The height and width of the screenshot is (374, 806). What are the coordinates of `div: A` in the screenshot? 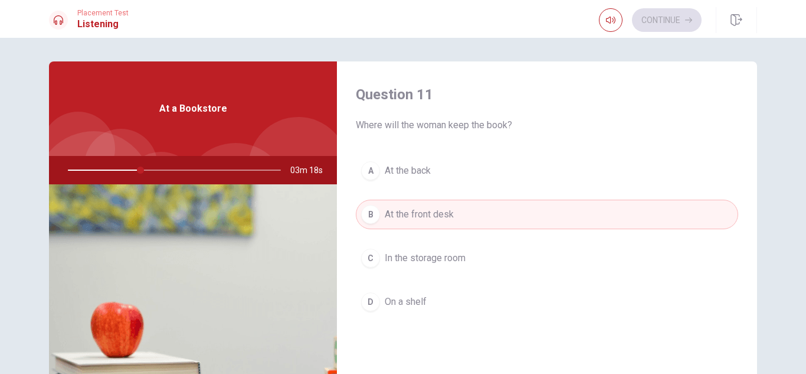 It's located at (371, 171).